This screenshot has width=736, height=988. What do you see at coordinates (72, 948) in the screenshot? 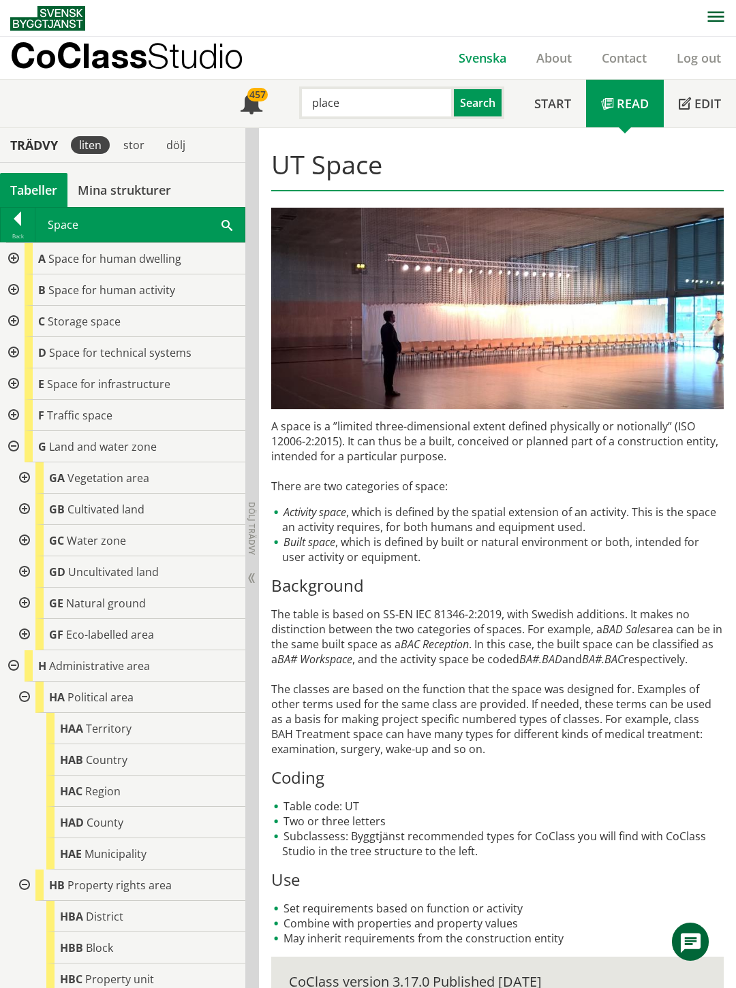
I see `span: HBB` at bounding box center [72, 948].